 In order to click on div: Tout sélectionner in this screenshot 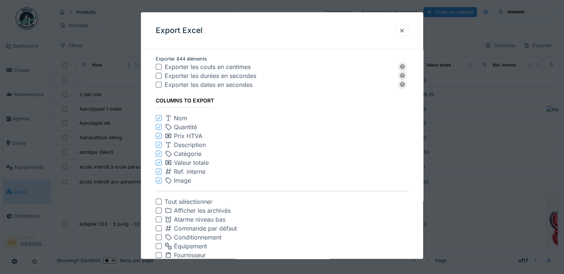, I will do `click(188, 202)`.